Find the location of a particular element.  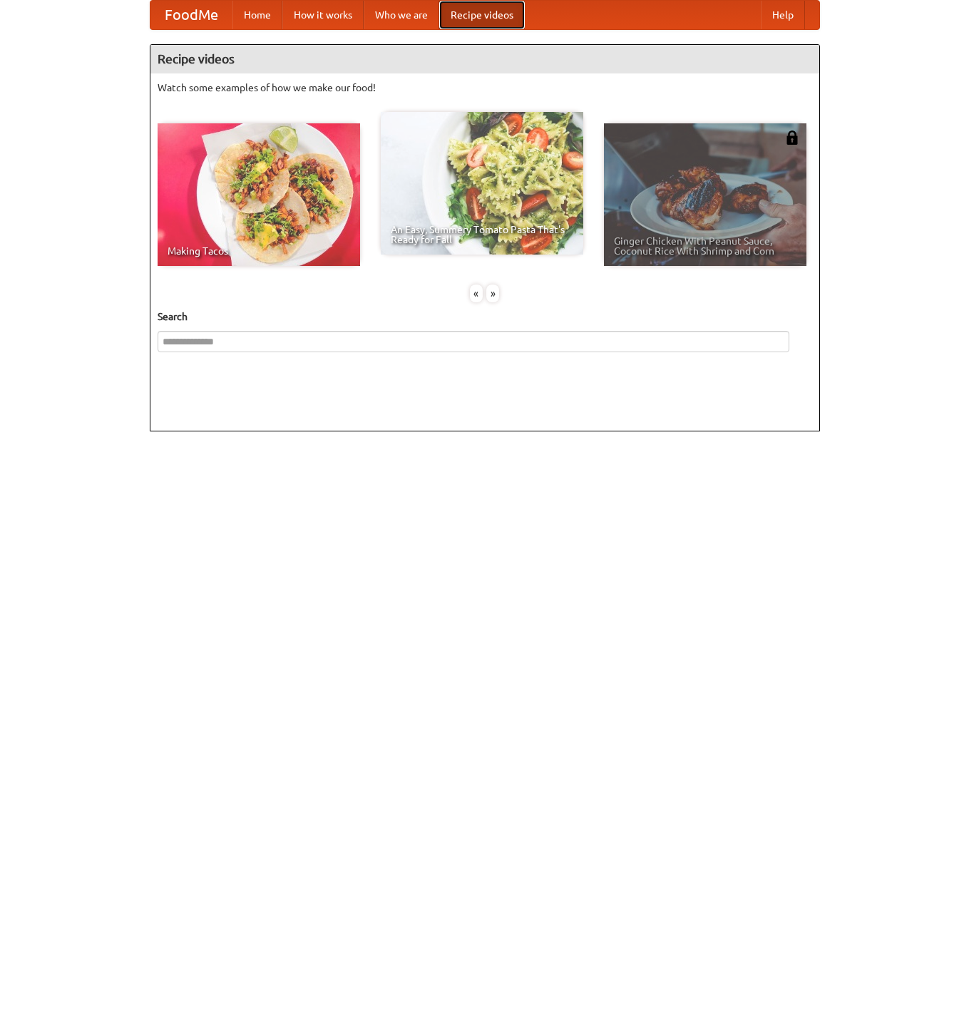

a: How it works is located at coordinates (323, 15).